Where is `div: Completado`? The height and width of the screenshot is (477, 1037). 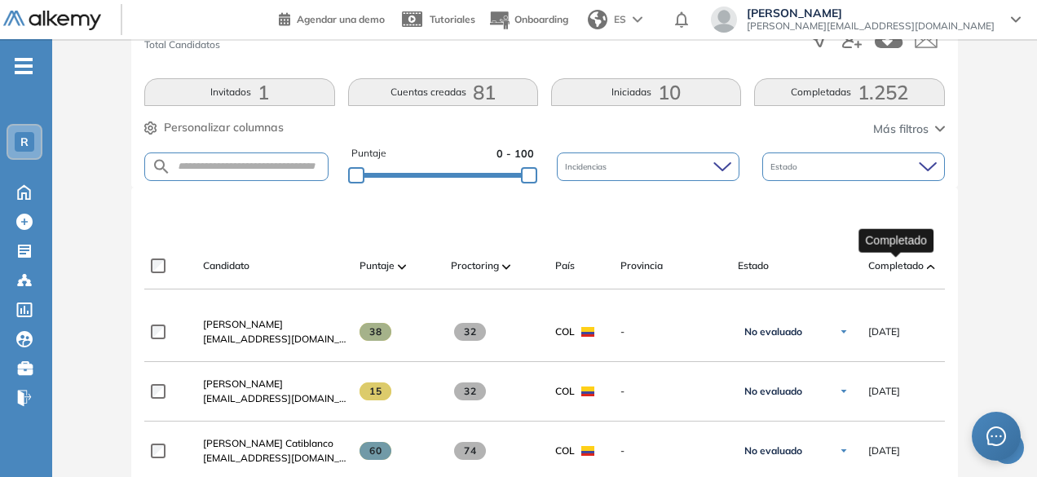 div: Completado is located at coordinates (896, 240).